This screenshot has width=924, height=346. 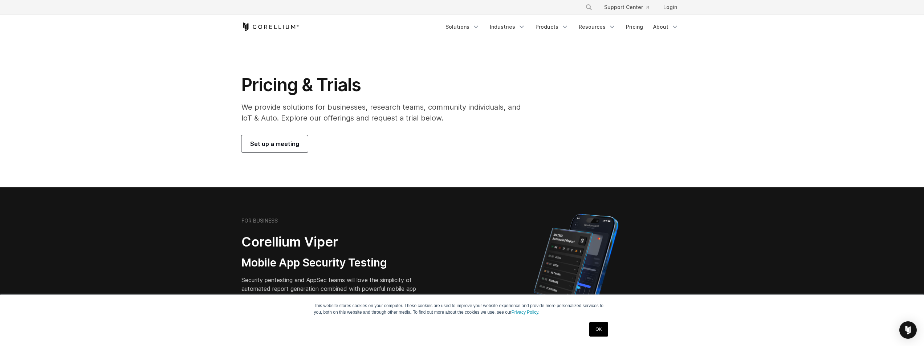 I want to click on p: Security pentesting and AppSec teams will love the simplicity of automated report generation comb..., so click(x=335, y=289).